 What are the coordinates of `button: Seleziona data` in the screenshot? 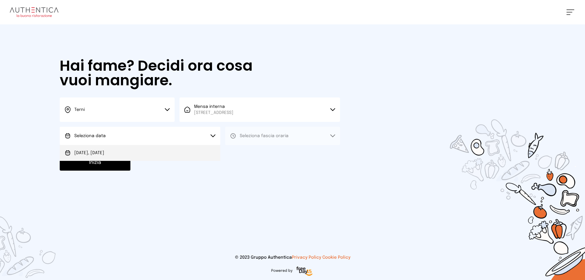 It's located at (140, 136).